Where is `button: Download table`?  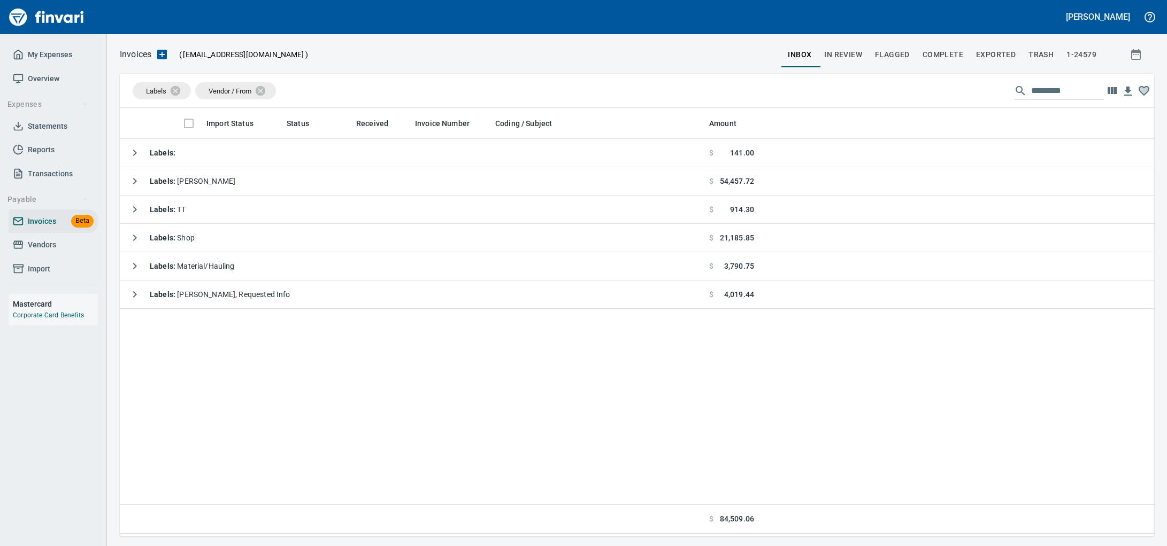
button: Download table is located at coordinates (1128, 91).